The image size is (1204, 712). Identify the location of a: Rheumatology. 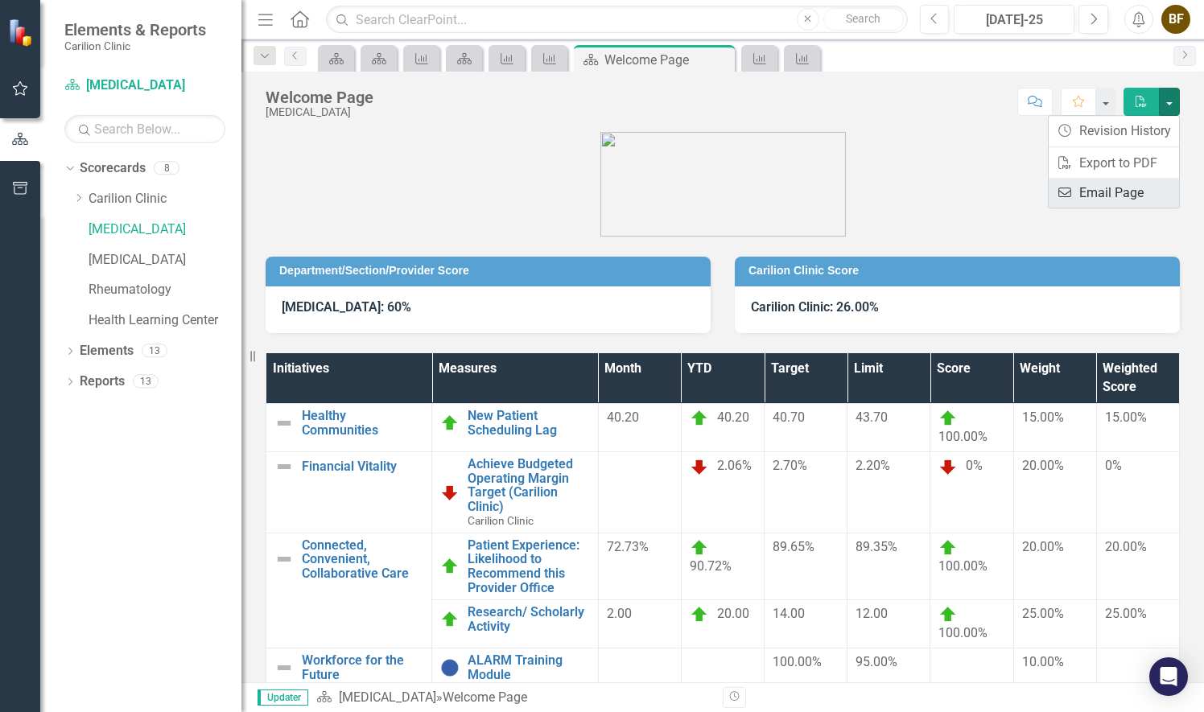
(165, 290).